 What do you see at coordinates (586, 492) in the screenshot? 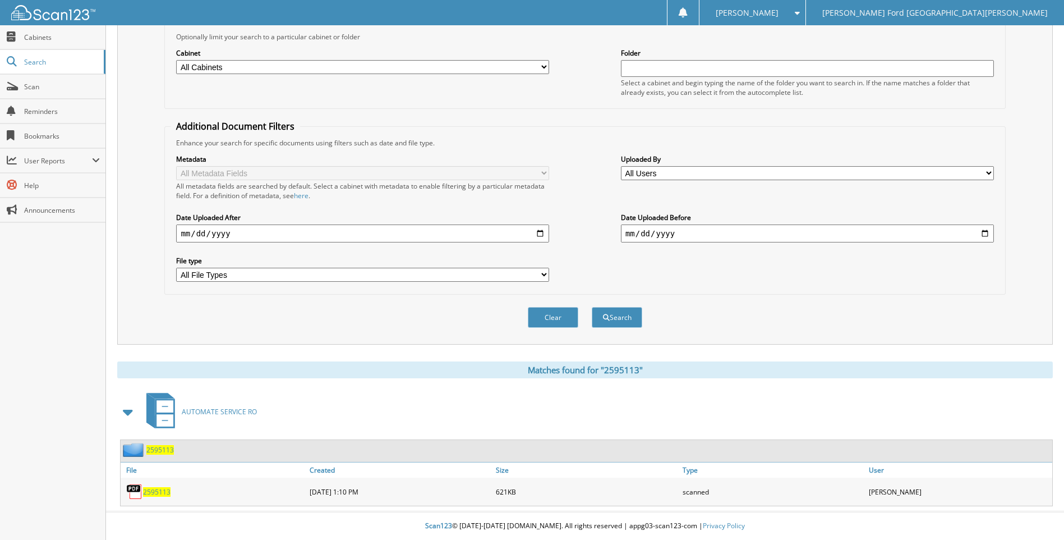
I see `div: 621KB` at bounding box center [586, 492].